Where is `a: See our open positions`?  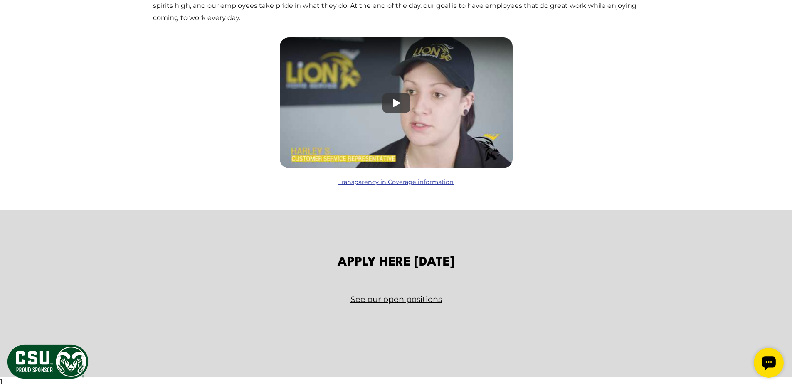
a: See our open positions is located at coordinates (396, 299).